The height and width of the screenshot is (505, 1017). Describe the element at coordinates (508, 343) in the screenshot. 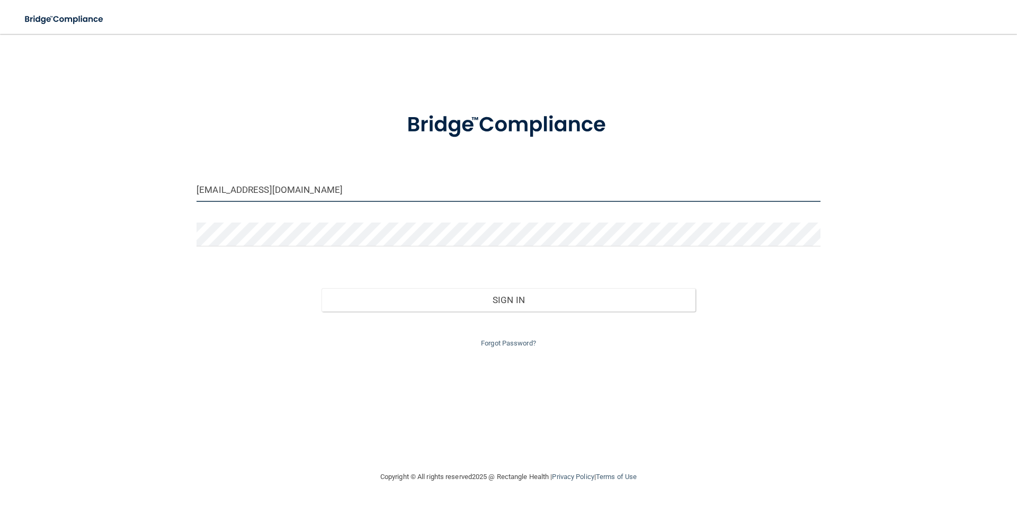

I see `a: Forgot Password?` at that location.